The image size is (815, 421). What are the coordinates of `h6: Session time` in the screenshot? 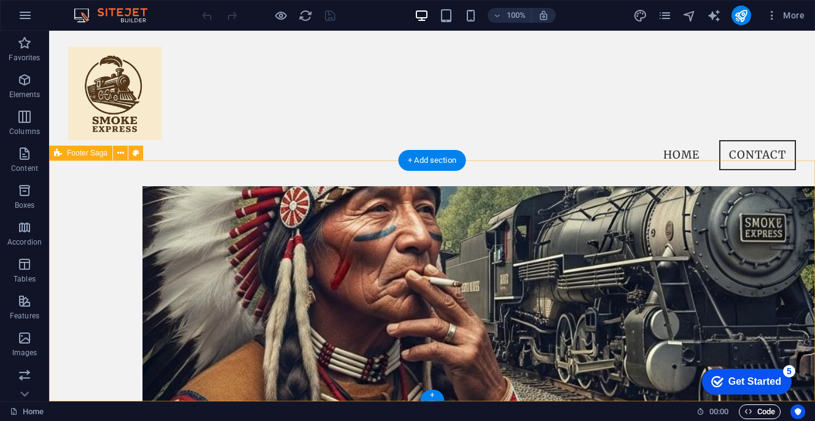 It's located at (713, 412).